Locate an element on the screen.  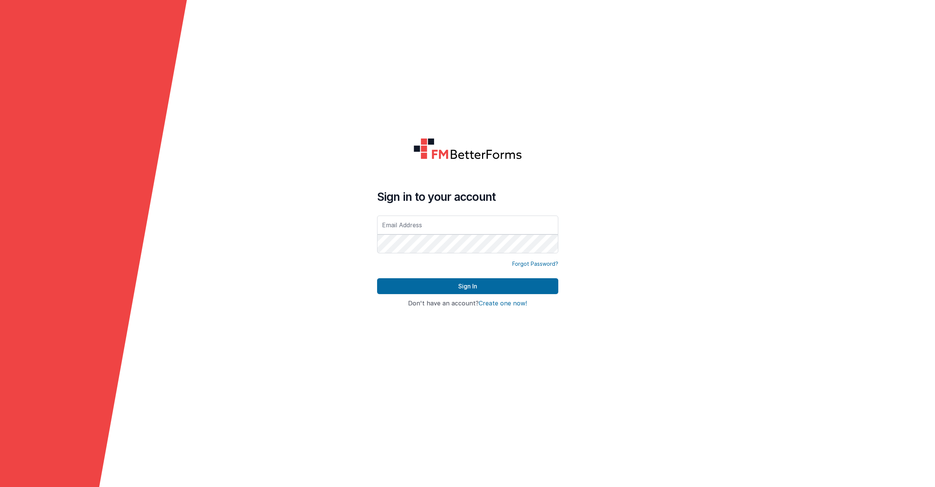
input: Email Address is located at coordinates (468, 225).